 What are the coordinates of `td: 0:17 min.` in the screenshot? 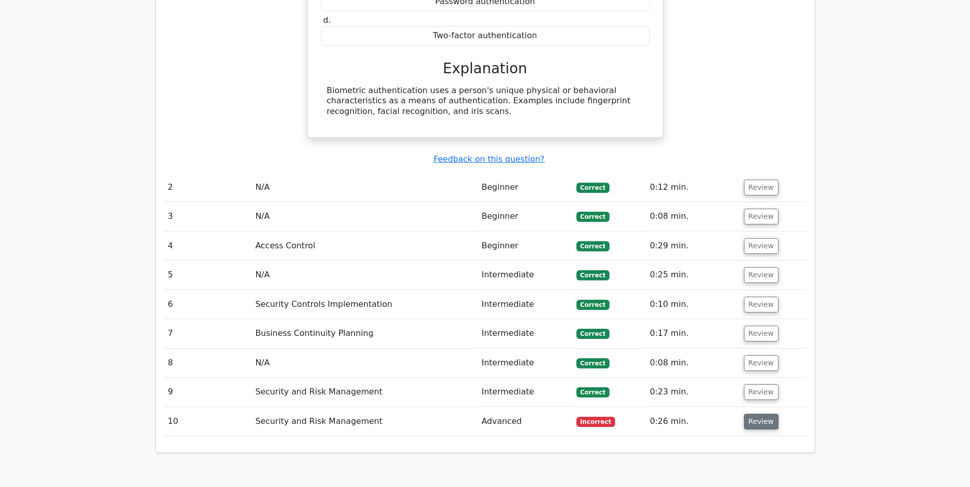 It's located at (692, 333).